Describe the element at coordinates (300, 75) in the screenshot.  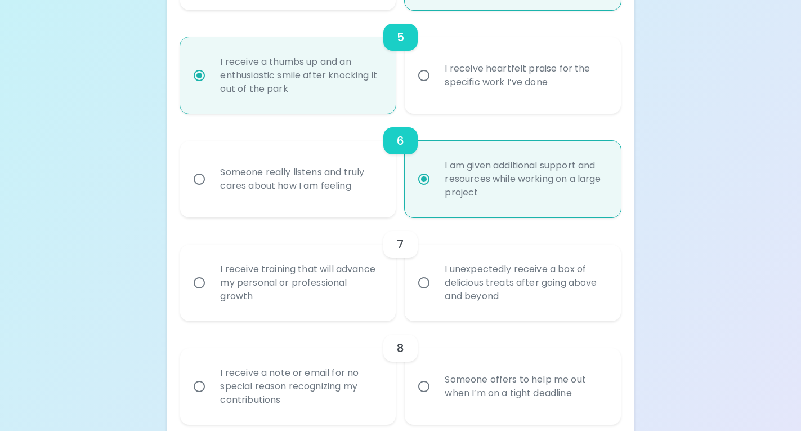
I see `div: I receive a thumbs up and an enthusiastic smile after knocking it out of the park` at that location.